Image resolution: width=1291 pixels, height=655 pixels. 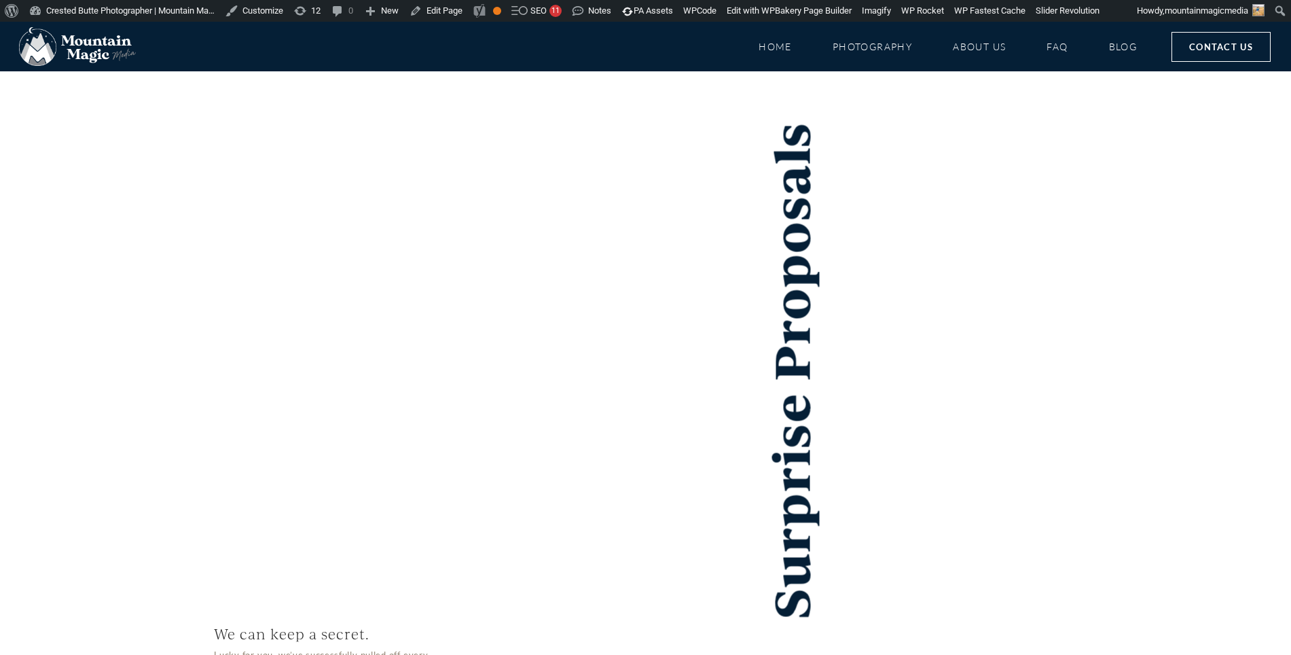 What do you see at coordinates (77, 47) in the screenshot?
I see `img: Mountain Magic Media photography logo Crested Butte Photographer` at bounding box center [77, 47].